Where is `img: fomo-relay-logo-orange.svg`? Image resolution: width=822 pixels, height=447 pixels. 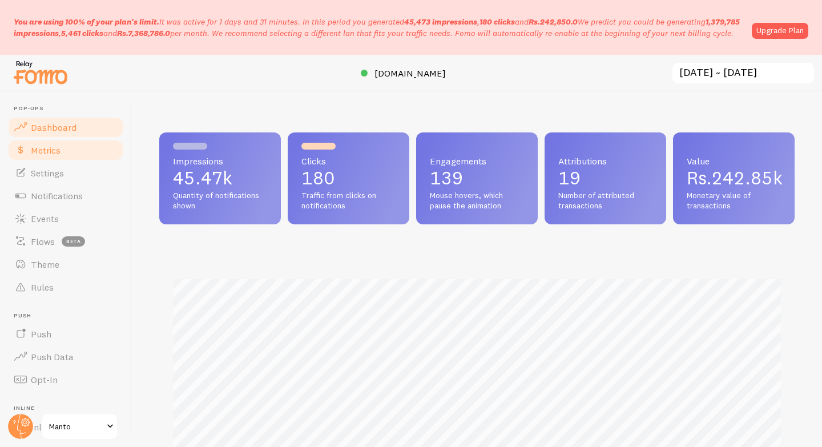 img: fomo-relay-logo-orange.svg is located at coordinates (41, 72).